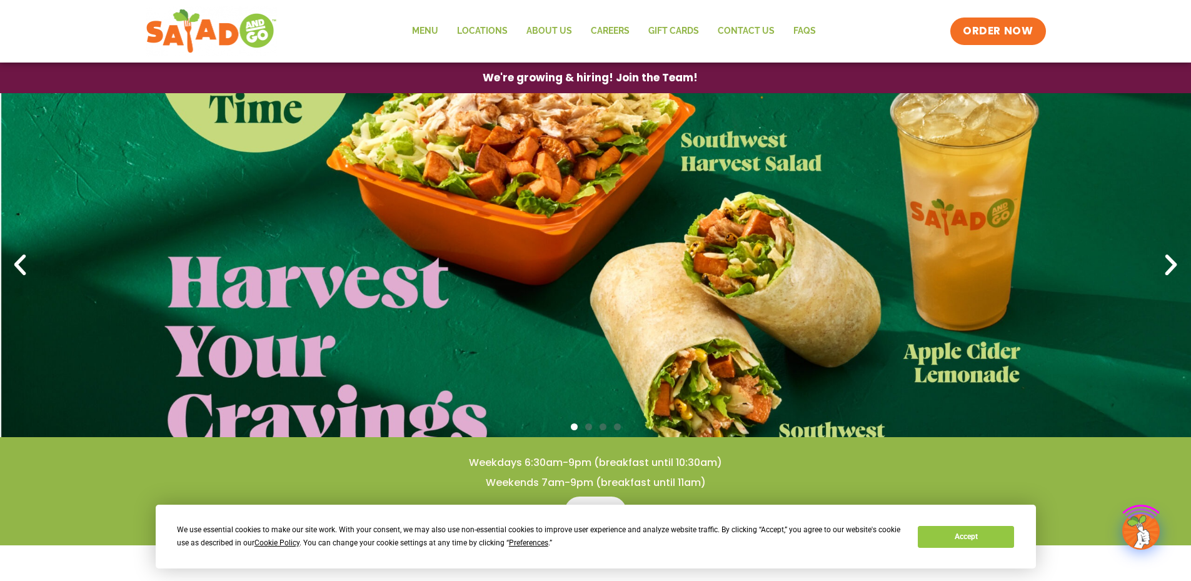  I want to click on span: Menu, so click(595, 511).